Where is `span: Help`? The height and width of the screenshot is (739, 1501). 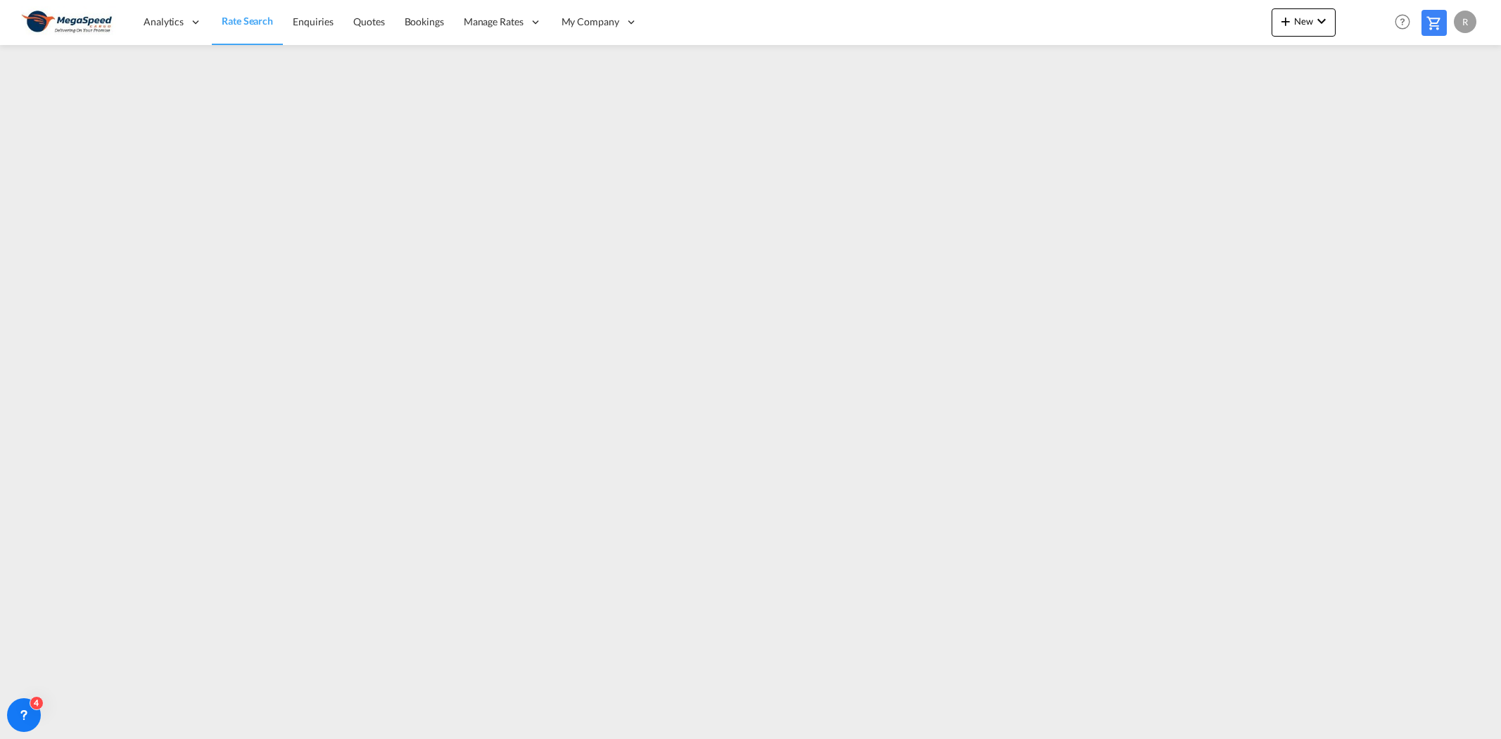
span: Help is located at coordinates (1402, 22).